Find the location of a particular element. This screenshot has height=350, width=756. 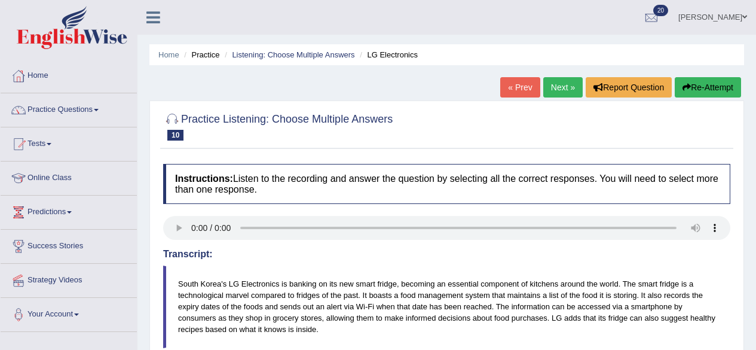

a: Listening: Choose Multiple Answers is located at coordinates (293, 54).